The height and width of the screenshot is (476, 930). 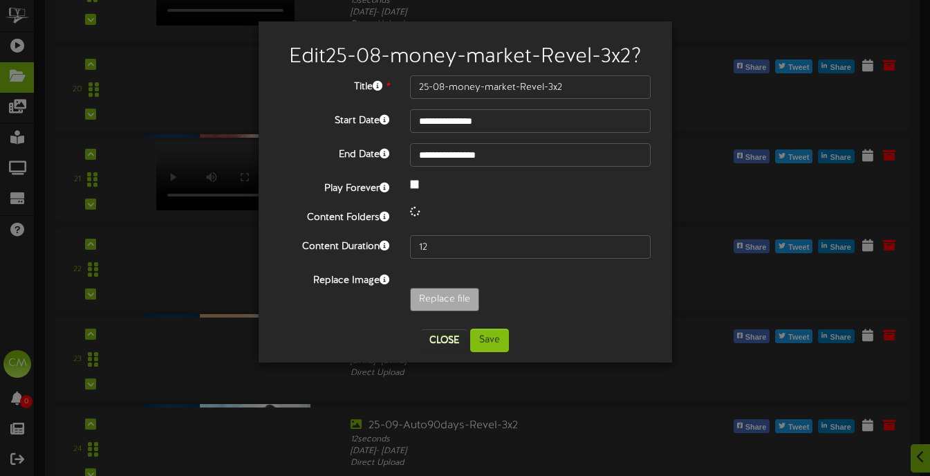 I want to click on label: Replace Image, so click(x=334, y=278).